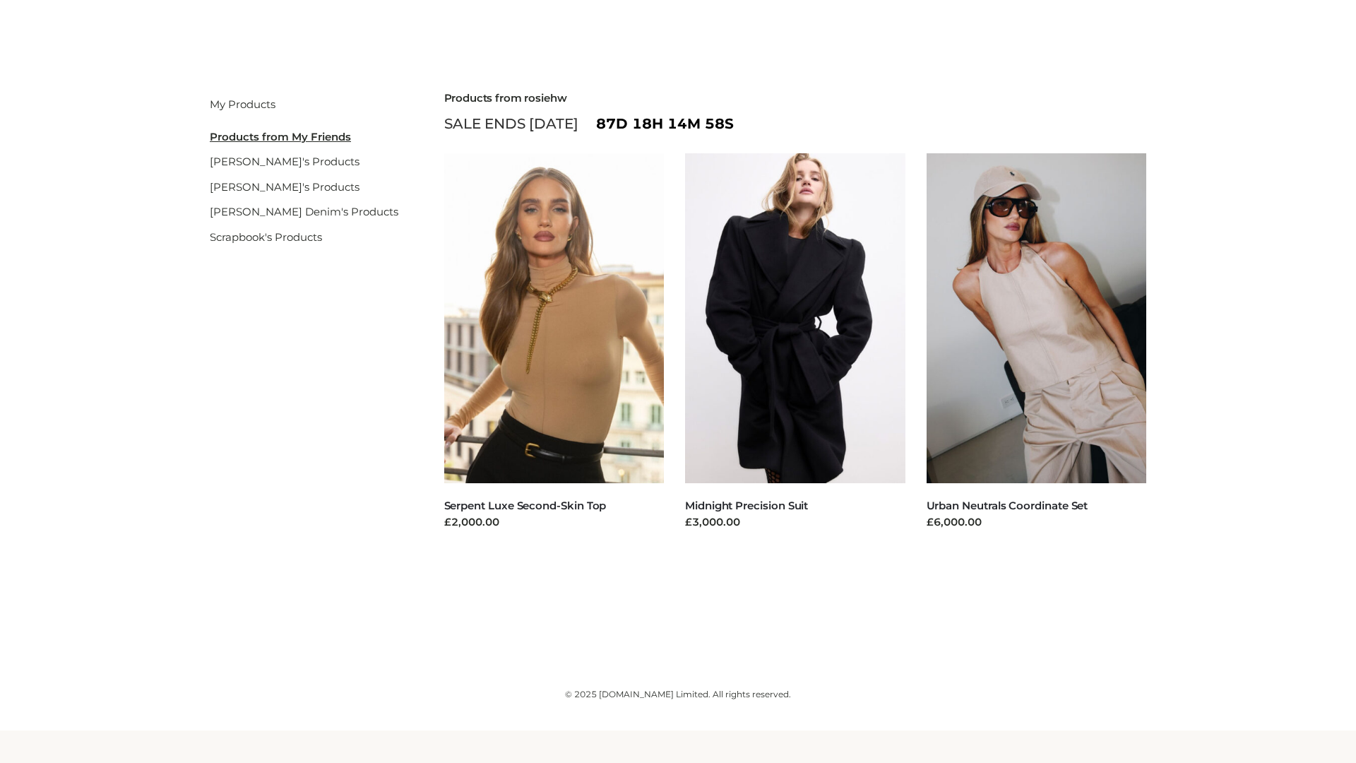 The height and width of the screenshot is (763, 1356). I want to click on a: Scrapbook's Products, so click(266, 237).